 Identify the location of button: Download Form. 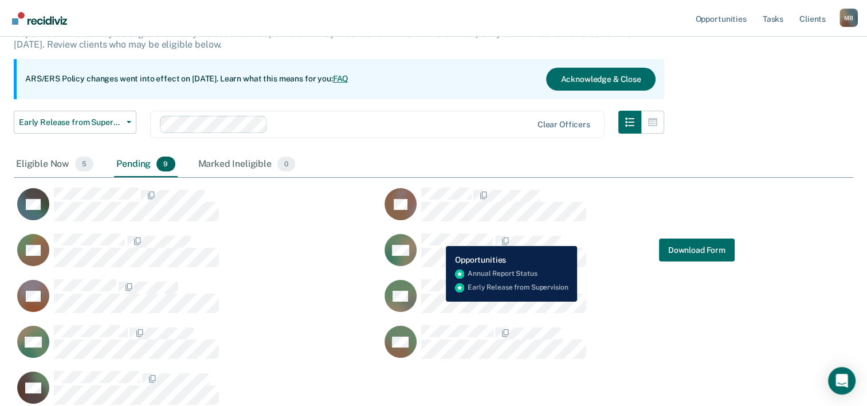
(697, 250).